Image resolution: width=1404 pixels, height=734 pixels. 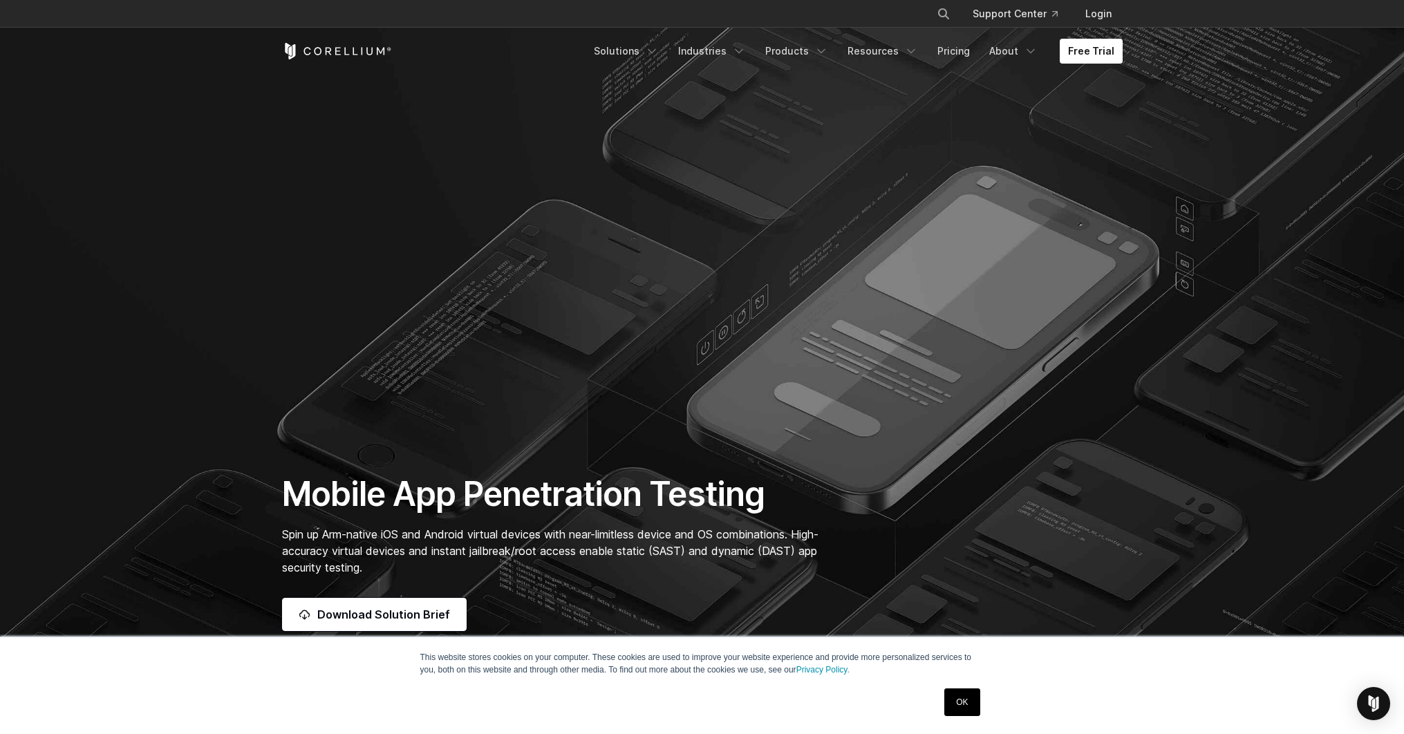 I want to click on a: Industries, so click(x=712, y=51).